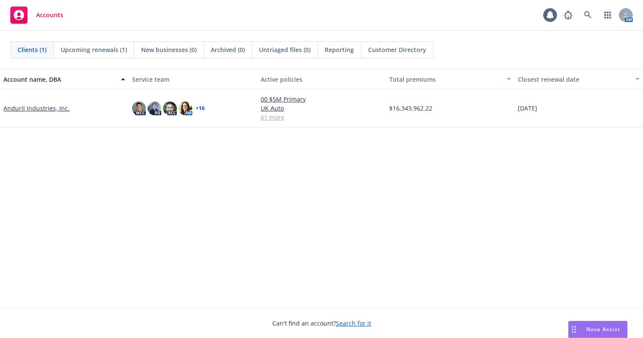 The image size is (643, 338). I want to click on span: Archived (0), so click(228, 49).